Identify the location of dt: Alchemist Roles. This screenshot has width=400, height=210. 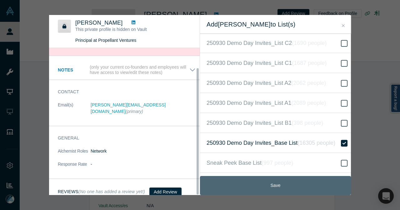
(74, 155).